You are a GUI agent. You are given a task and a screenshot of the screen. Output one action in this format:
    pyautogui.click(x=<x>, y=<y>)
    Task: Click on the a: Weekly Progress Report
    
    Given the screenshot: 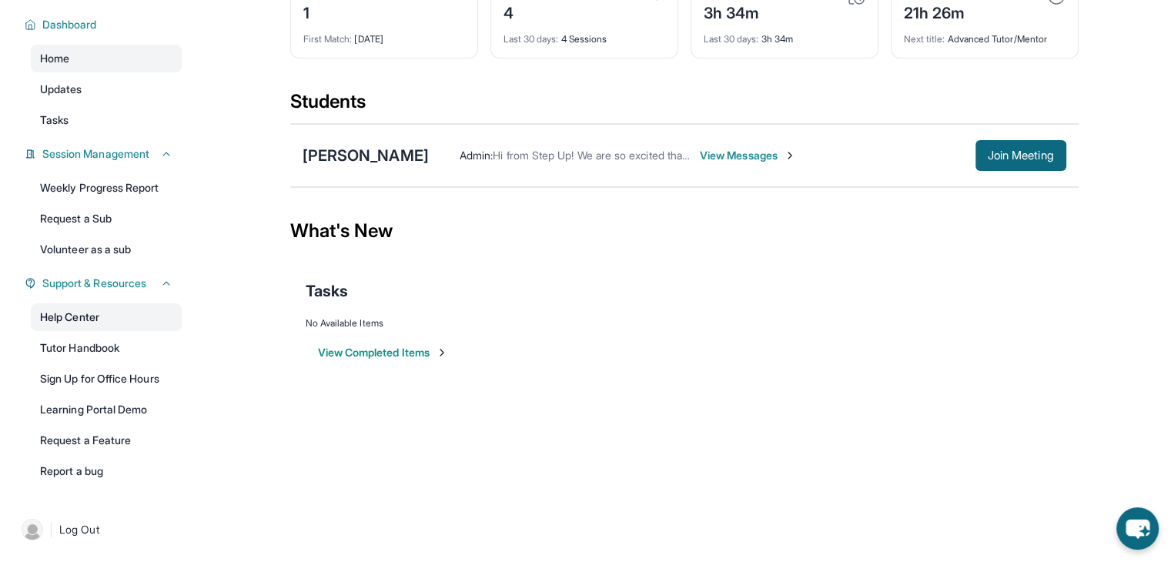 What is the action you would take?
    pyautogui.click(x=106, y=188)
    